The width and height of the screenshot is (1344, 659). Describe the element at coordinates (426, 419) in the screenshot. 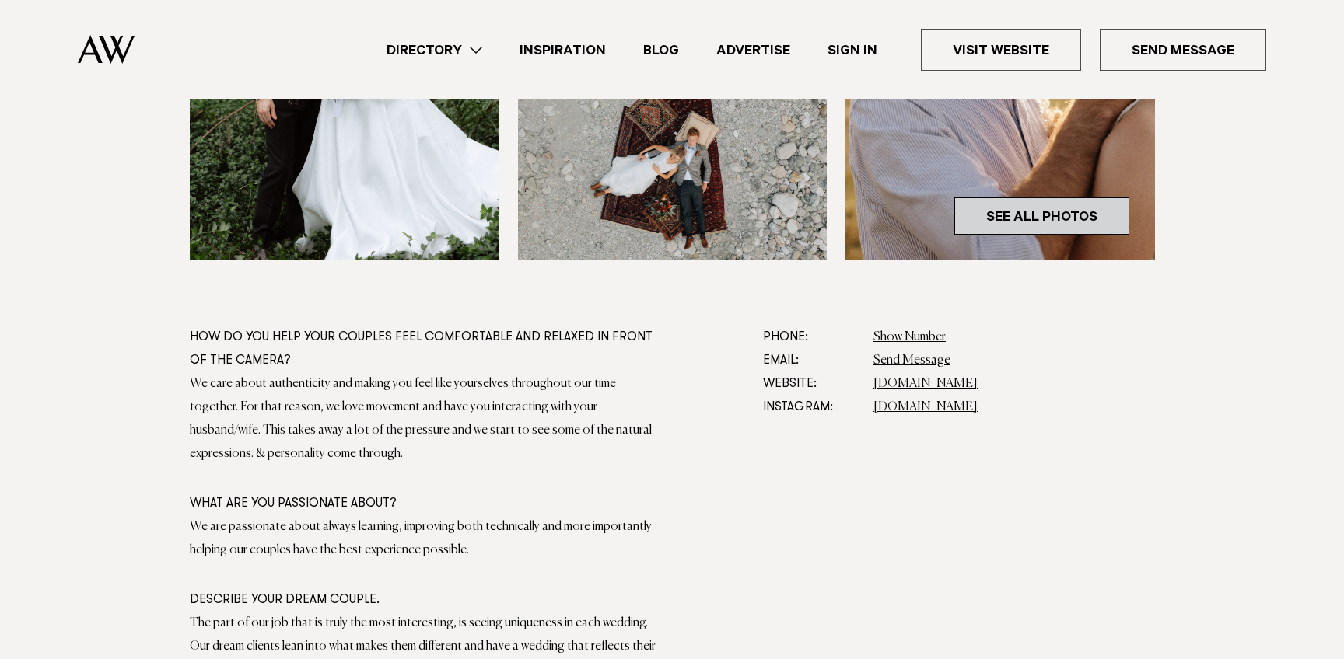

I see `div: We care about authenticity and making you feel like yourselves throughout our time together. For ...` at that location.